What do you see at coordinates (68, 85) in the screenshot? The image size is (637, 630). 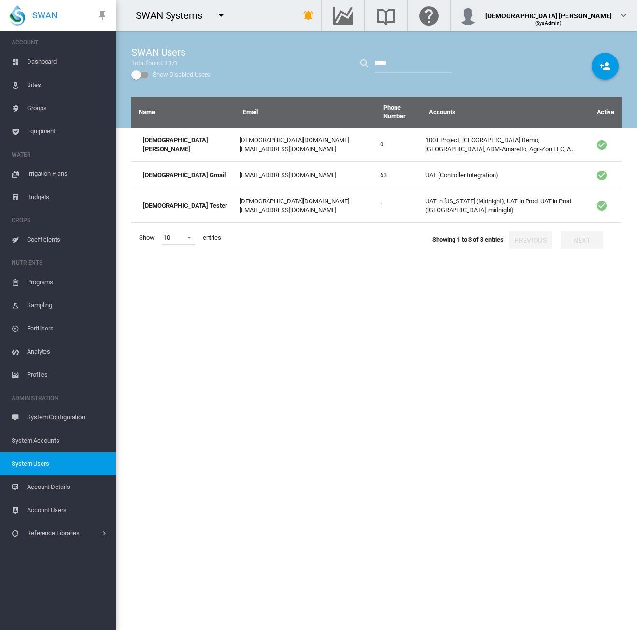 I see `span: Sites` at bounding box center [68, 85].